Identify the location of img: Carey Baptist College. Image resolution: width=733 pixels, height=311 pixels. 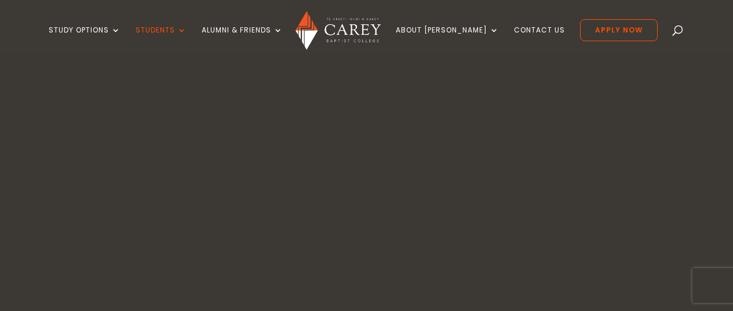
(338, 30).